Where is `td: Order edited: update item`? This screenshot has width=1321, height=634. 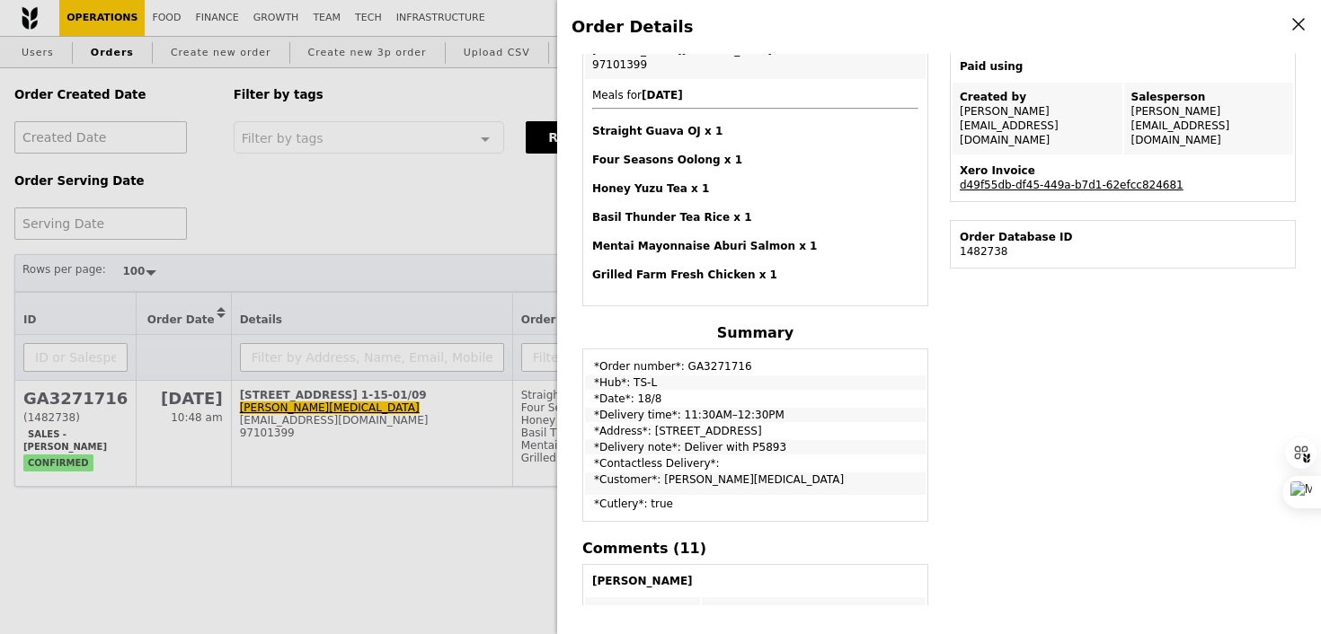 td: Order edited: update item is located at coordinates (813, 612).